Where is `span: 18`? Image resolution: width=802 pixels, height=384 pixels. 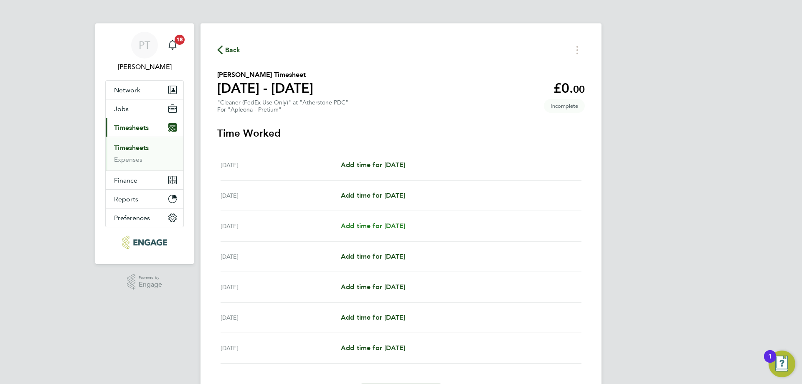 span: 18 is located at coordinates (180, 40).